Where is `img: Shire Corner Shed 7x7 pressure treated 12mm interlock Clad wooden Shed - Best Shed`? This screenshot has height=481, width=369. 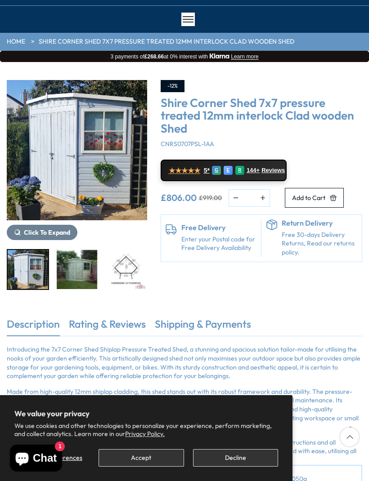 img: Shire Corner Shed 7x7 pressure treated 12mm interlock Clad wooden Shed - Best Shed is located at coordinates (77, 150).